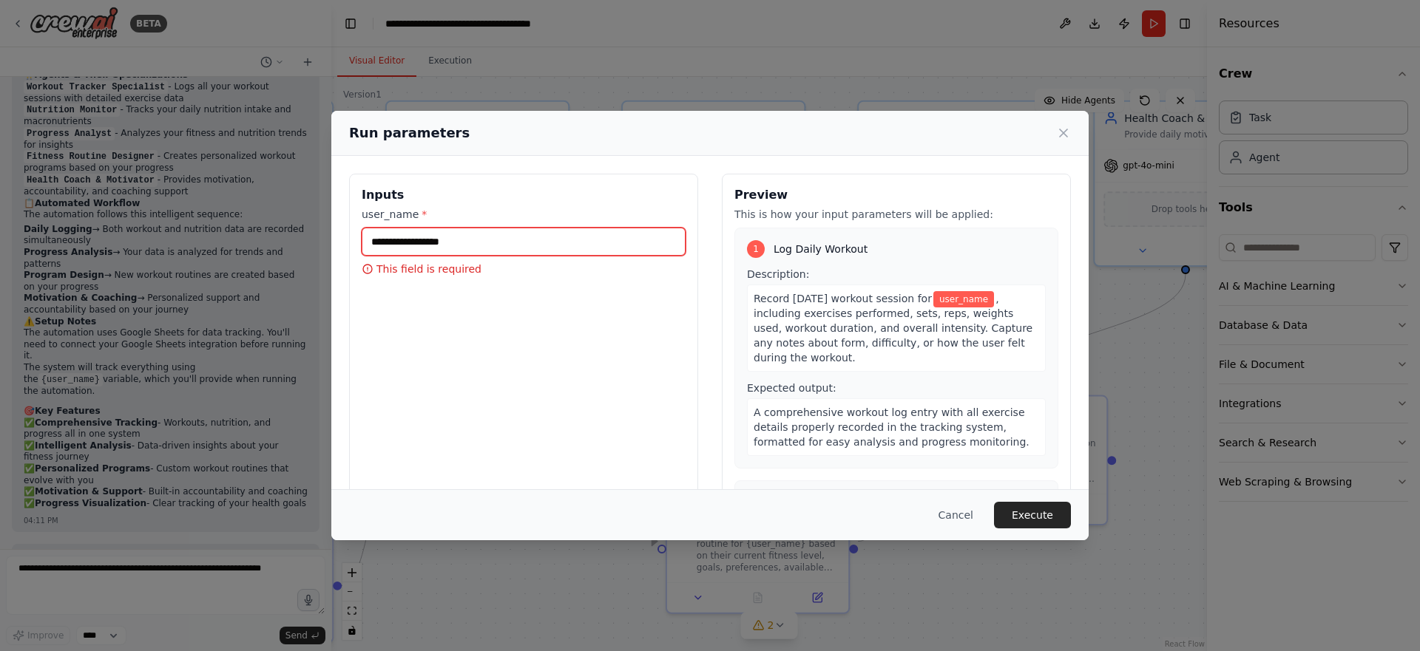 The width and height of the screenshot is (1420, 651). I want to click on span: Log Daily Workout, so click(820, 249).